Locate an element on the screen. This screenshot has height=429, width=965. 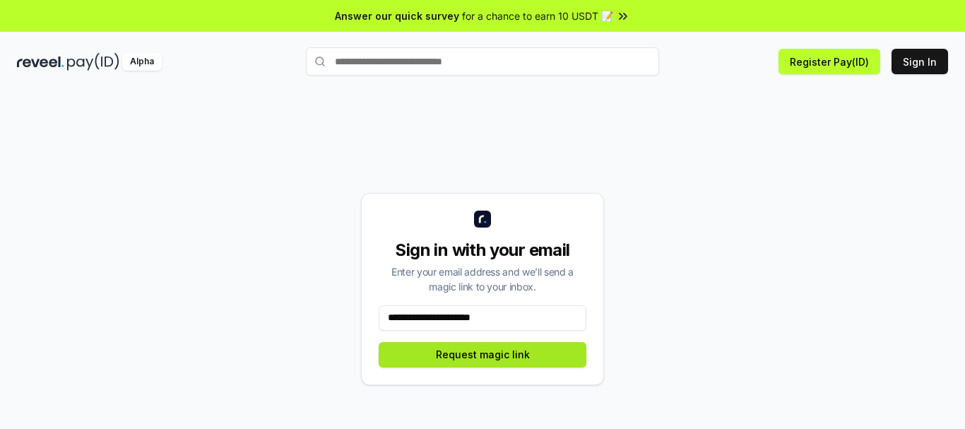
button: Register Pay(ID) is located at coordinates (829, 61).